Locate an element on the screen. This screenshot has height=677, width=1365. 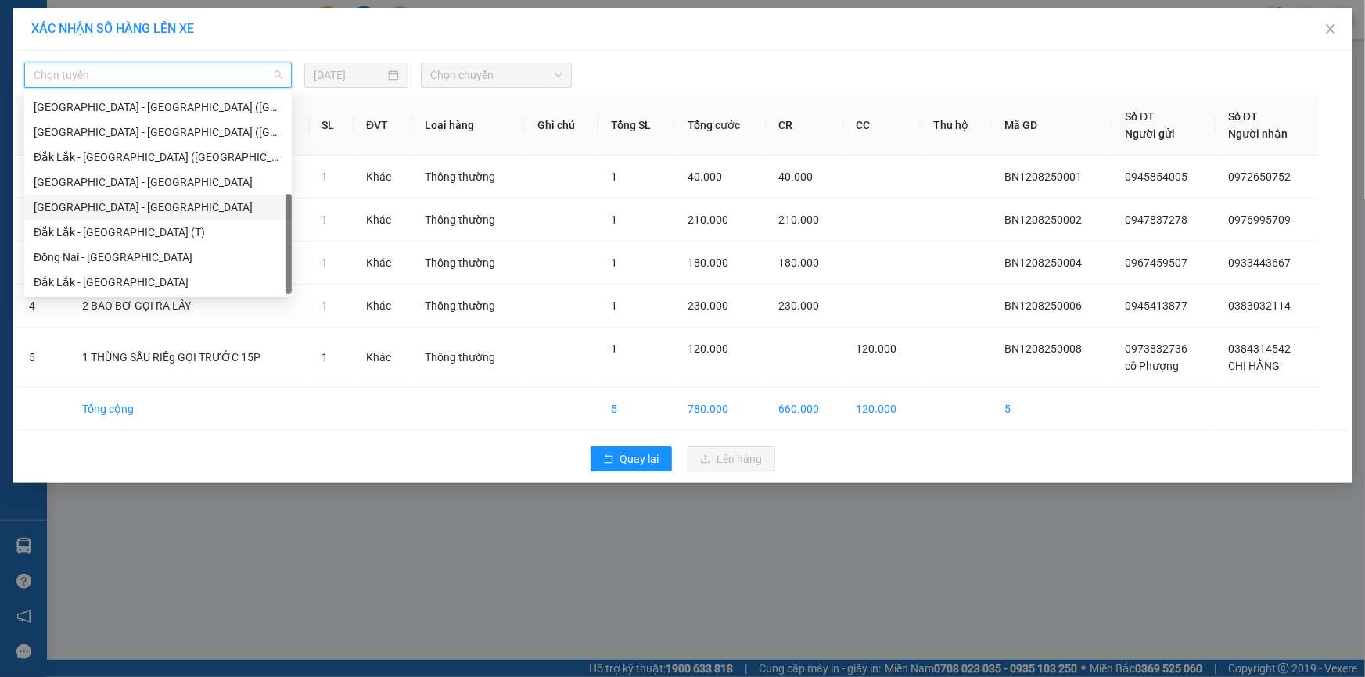
span: Gửi: is located at coordinates (25, 23).